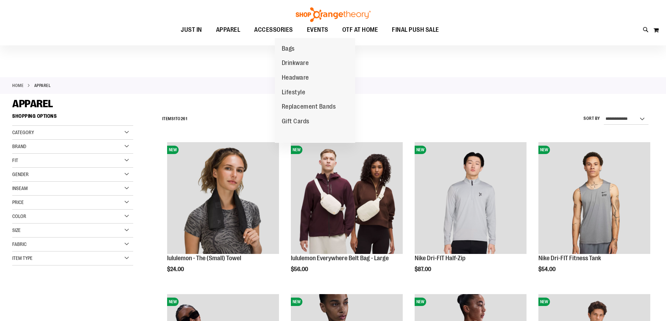  What do you see at coordinates (340, 259) in the screenshot?
I see `a: lululemon Everywhere Belt Bag - Large` at bounding box center [340, 259].